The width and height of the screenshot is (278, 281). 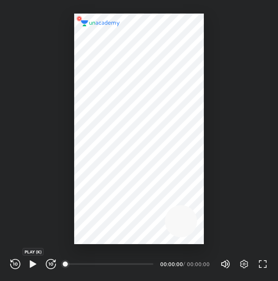 I want to click on img: logo.2a7e12a2.svg, so click(x=101, y=23).